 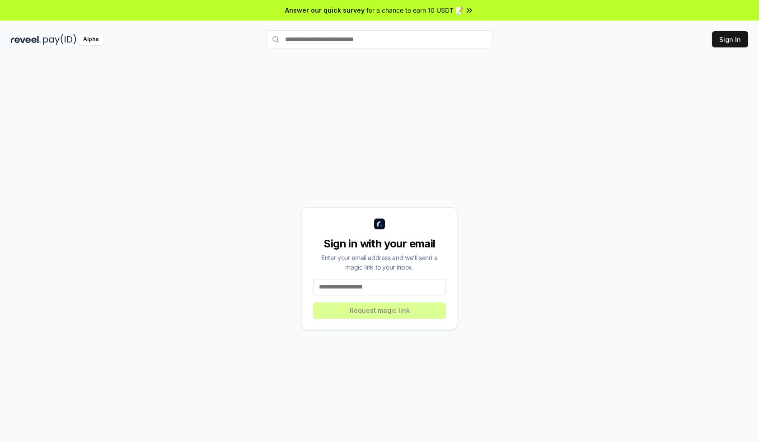 I want to click on span: Answer our quick survey, so click(x=325, y=10).